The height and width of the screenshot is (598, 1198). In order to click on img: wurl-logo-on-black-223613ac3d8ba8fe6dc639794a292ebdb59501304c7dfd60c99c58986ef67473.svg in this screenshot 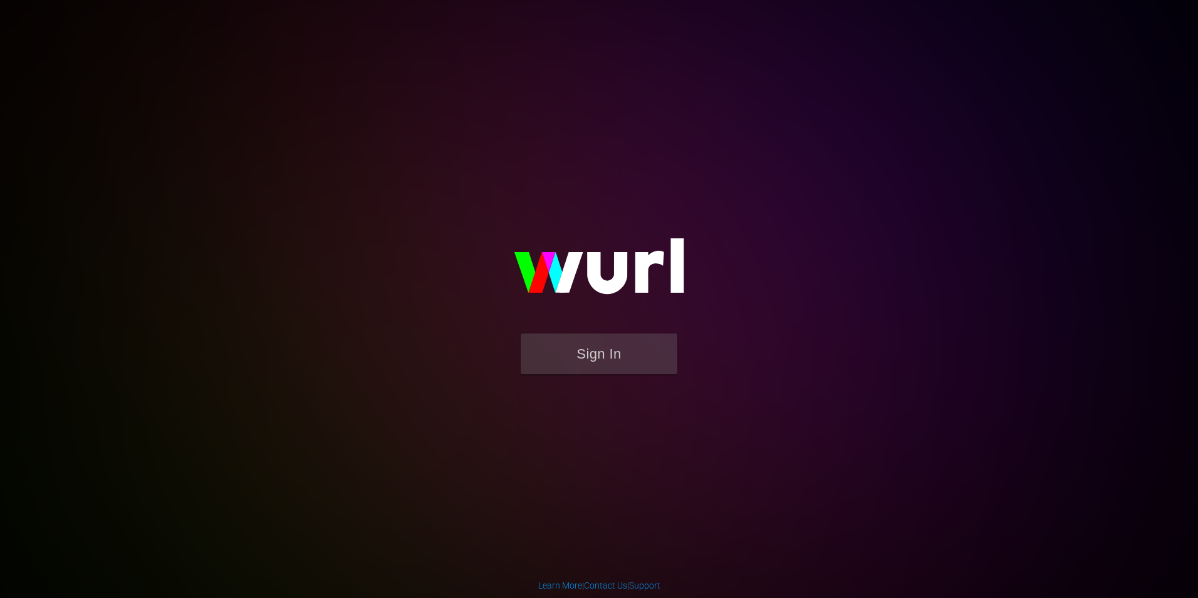, I will do `click(599, 272)`.